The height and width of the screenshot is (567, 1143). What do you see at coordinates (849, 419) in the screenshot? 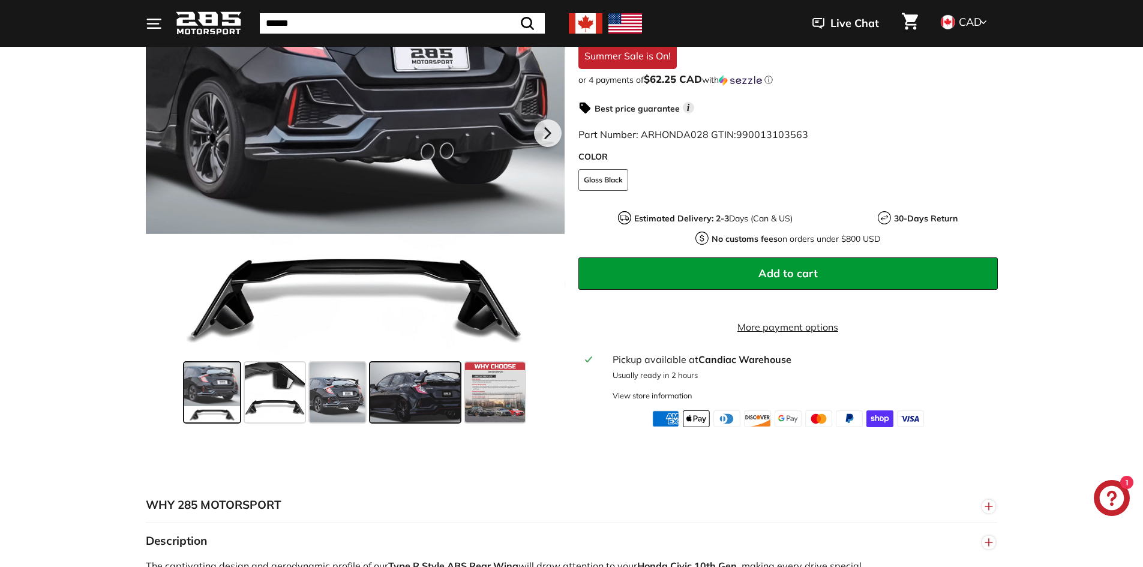
I see `img: paypal` at bounding box center [849, 419].